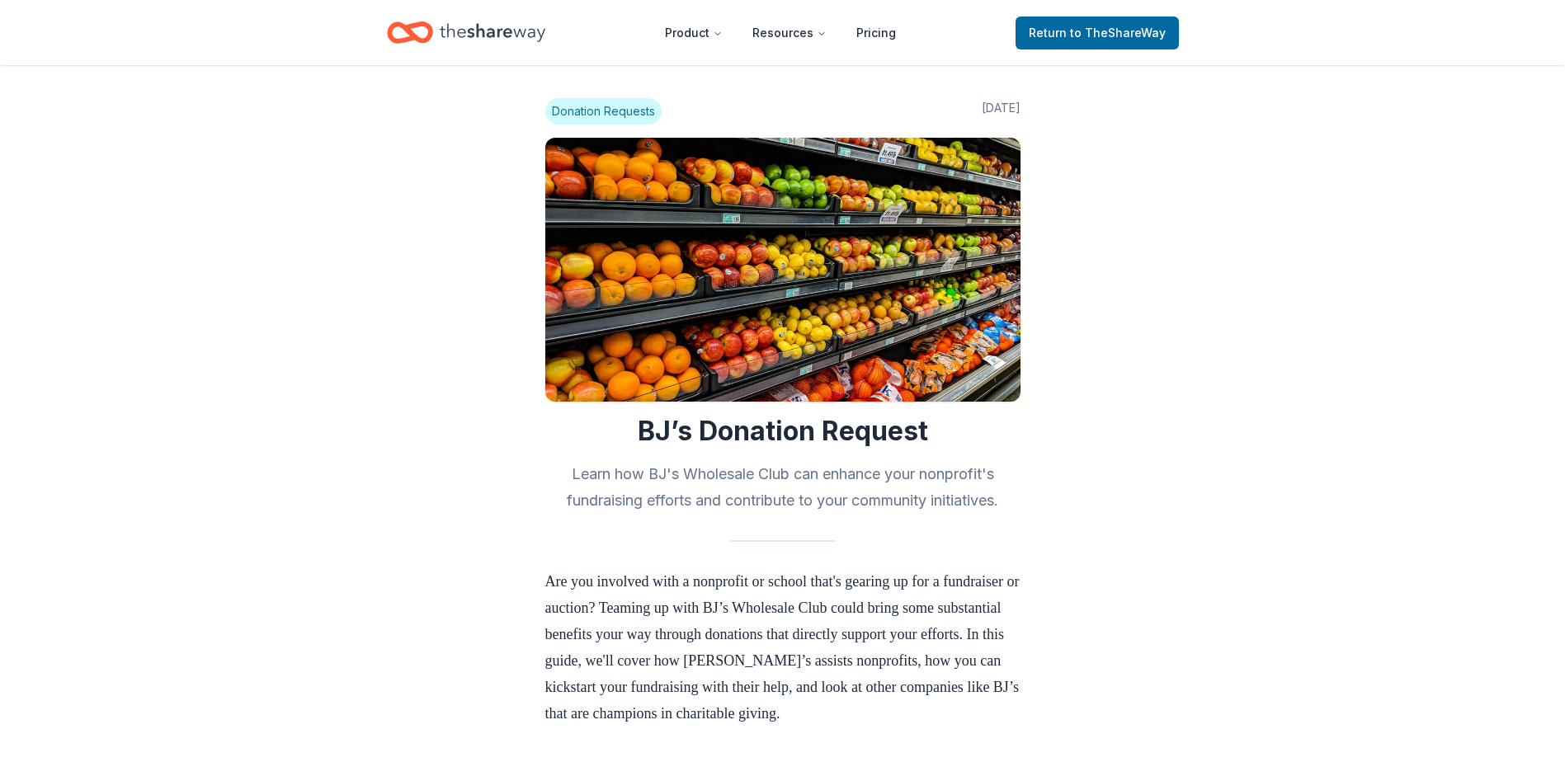  Describe the element at coordinates (876, 33) in the screenshot. I see `a: Pricing` at that location.